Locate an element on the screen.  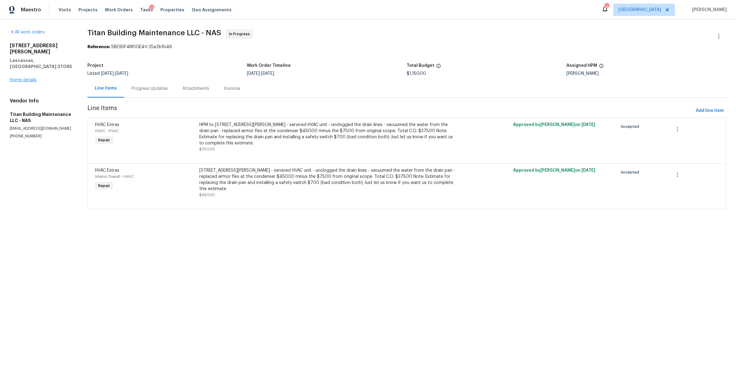
span: Maestro is located at coordinates (31, 10).